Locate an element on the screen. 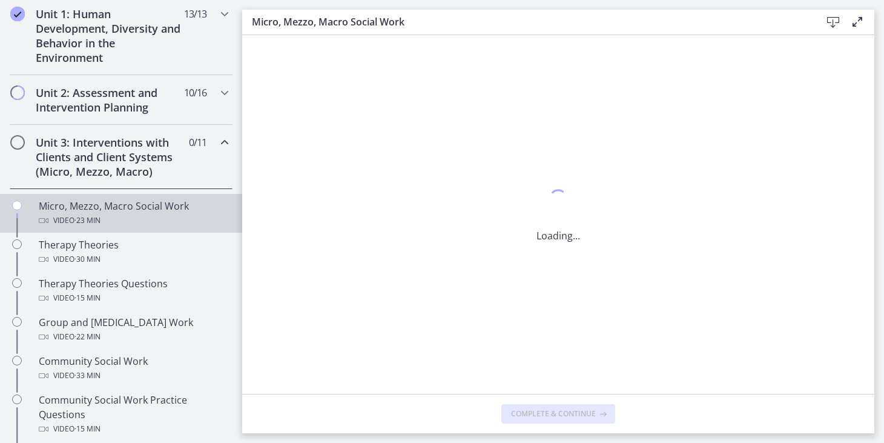 Image resolution: width=884 pixels, height=443 pixels. h2: Unit 2: Assessment and Intervention Planning is located at coordinates (110, 100).